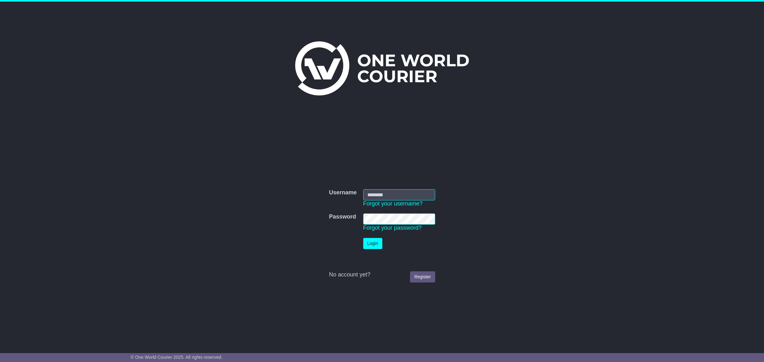 This screenshot has height=362, width=764. I want to click on button: Login, so click(373, 243).